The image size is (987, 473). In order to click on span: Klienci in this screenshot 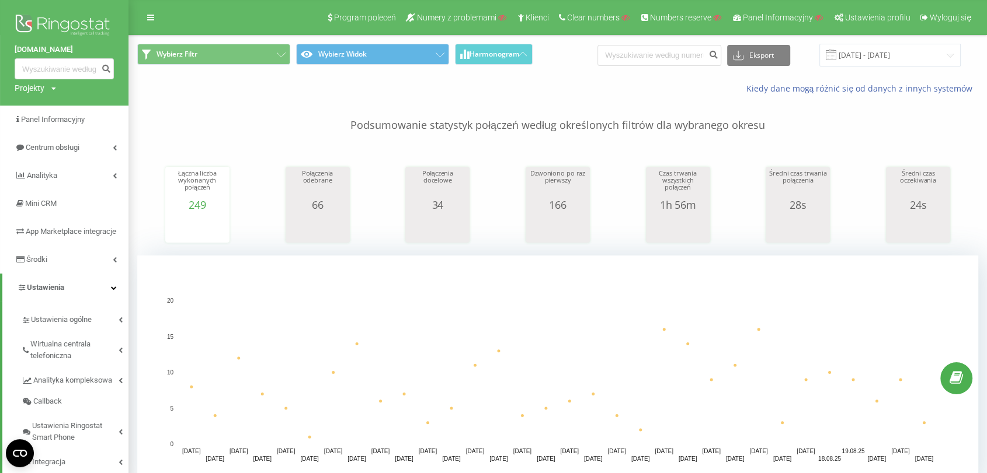, I will do `click(537, 18)`.